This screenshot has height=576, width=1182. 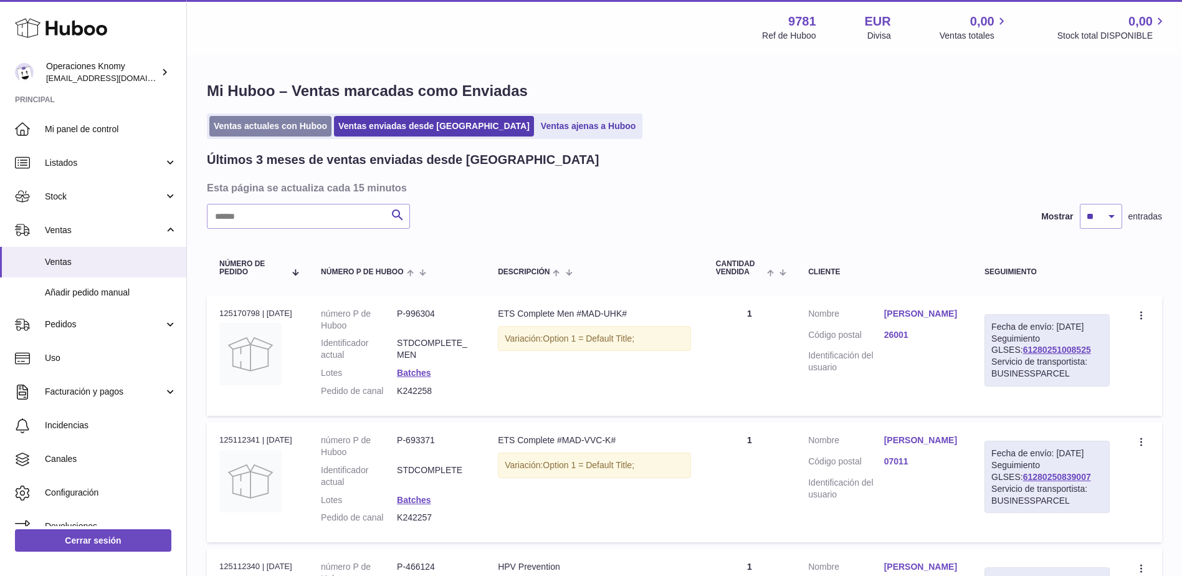 What do you see at coordinates (111, 458) in the screenshot?
I see `span: Canales` at bounding box center [111, 458].